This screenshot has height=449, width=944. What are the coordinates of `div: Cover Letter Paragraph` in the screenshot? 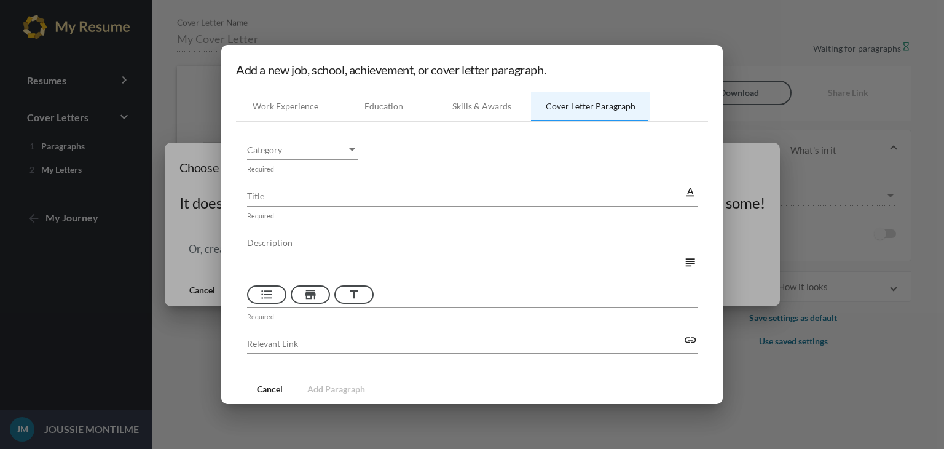 It's located at (591, 106).